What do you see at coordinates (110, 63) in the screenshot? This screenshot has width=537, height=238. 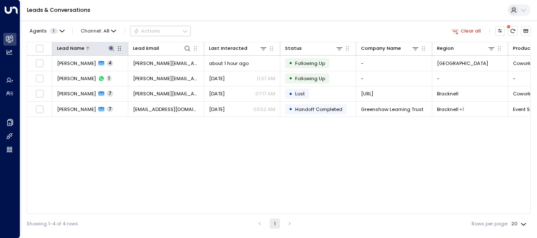 I see `span: 4` at bounding box center [110, 63].